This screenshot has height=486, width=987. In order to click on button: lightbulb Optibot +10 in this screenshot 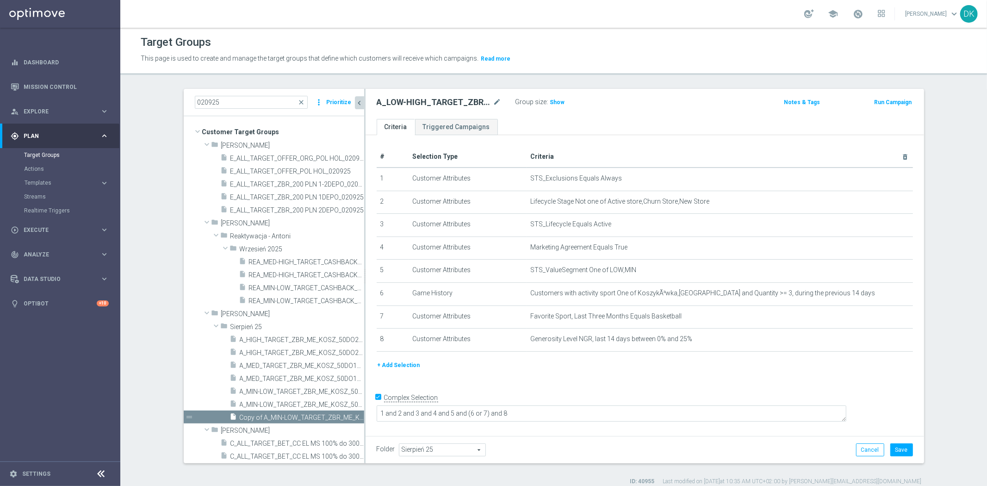, I will do `click(60, 304)`.